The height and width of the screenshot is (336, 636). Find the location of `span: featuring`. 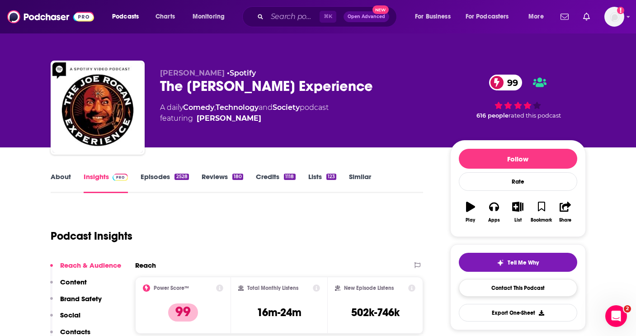

span: featuring is located at coordinates (244, 118).